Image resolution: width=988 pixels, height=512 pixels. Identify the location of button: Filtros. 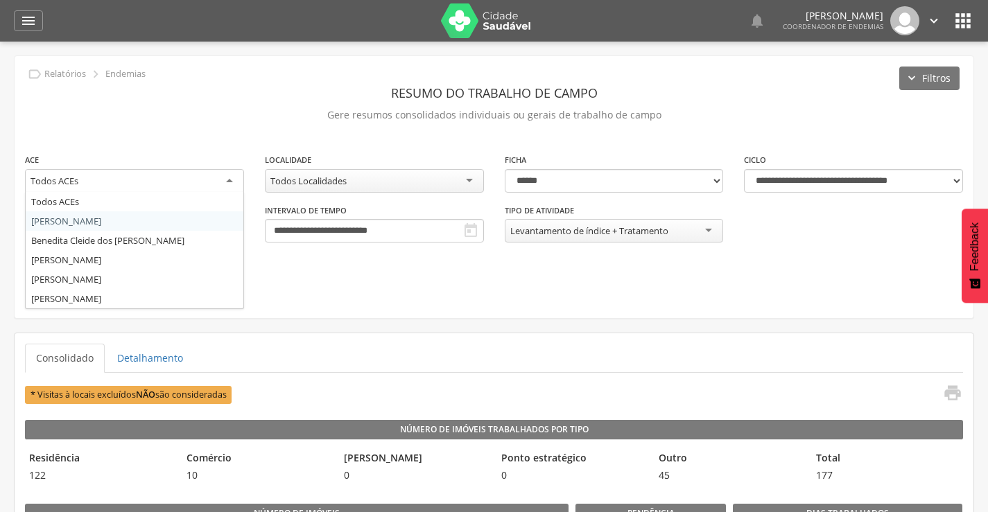
(929, 78).